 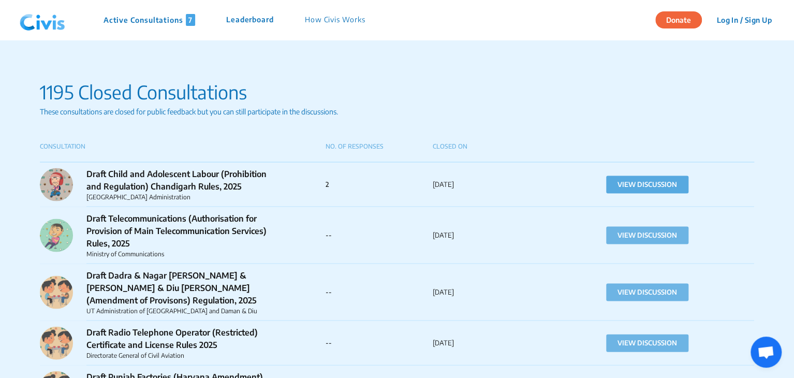 I want to click on p: Leaderboard, so click(x=250, y=20).